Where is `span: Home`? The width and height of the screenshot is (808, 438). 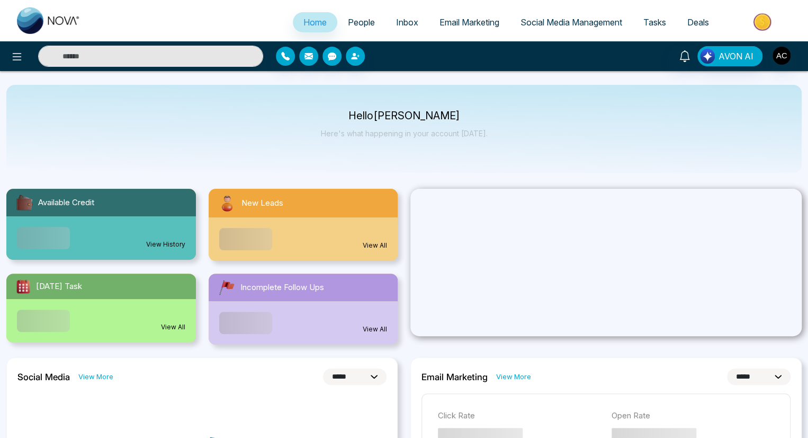 span: Home is located at coordinates (315, 22).